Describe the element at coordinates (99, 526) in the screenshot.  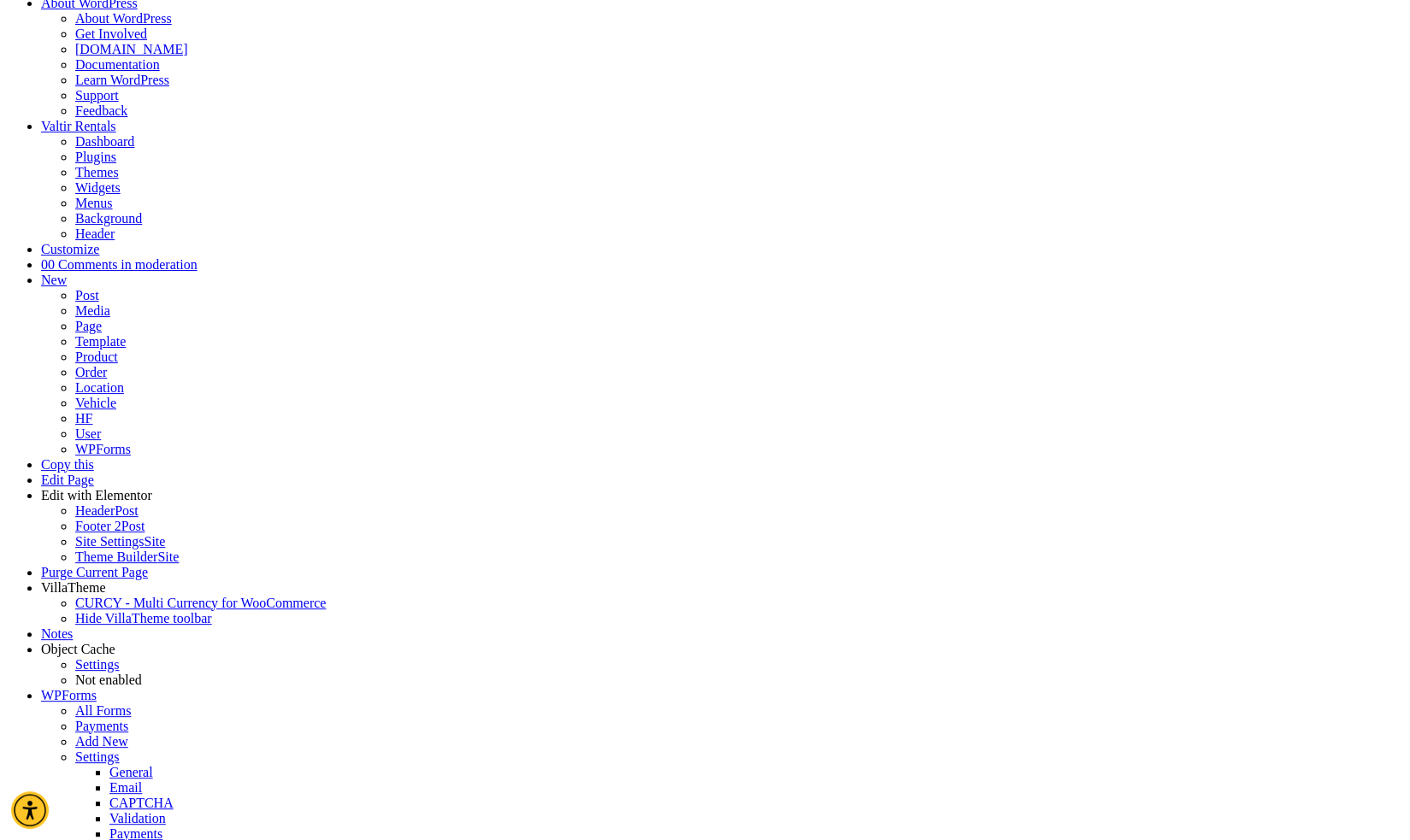
I see `span: Footer 2` at that location.